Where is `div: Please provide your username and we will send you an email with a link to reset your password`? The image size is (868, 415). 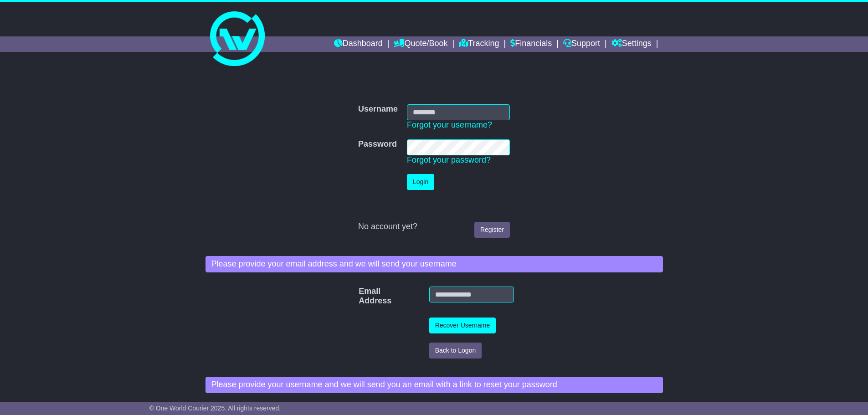
div: Please provide your username and we will send you an email with a link to reset your password is located at coordinates (434, 385).